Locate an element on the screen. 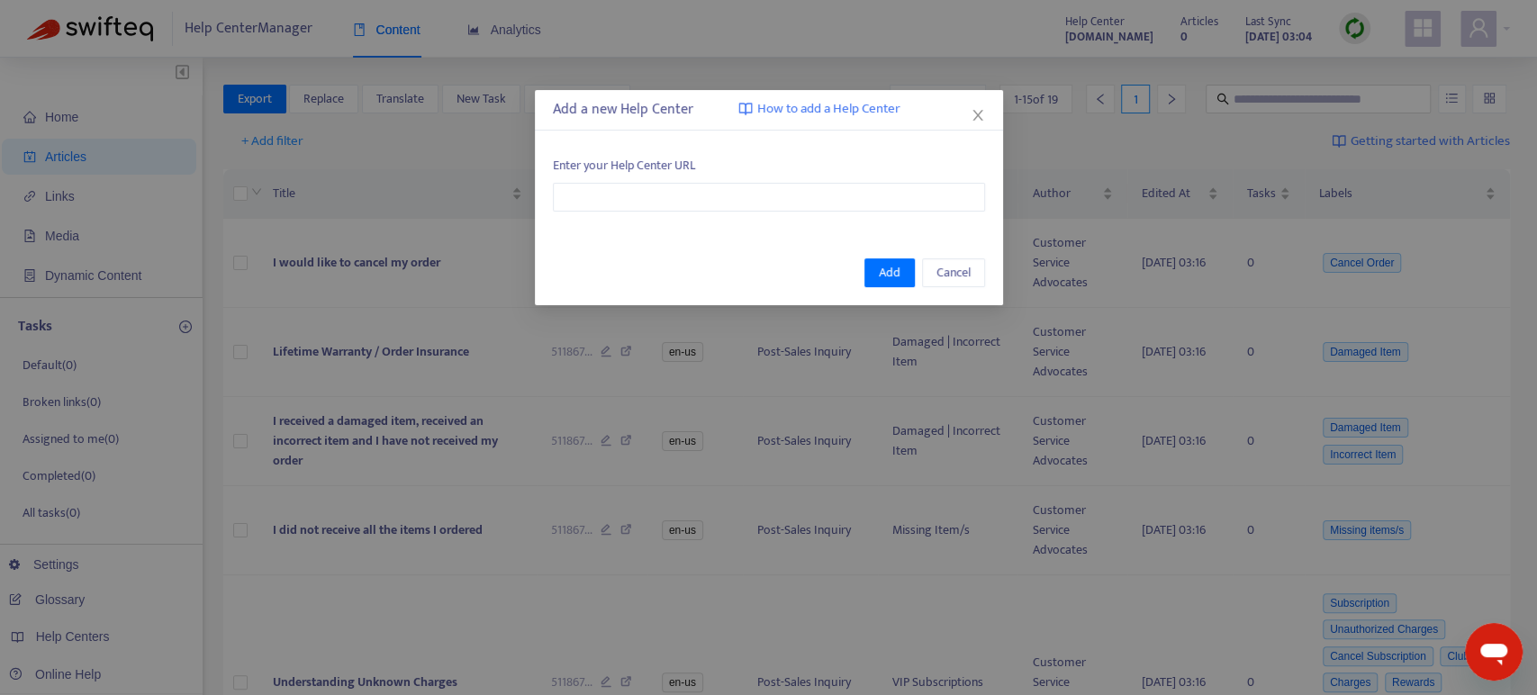 This screenshot has height=695, width=1537. span: close is located at coordinates (978, 115).